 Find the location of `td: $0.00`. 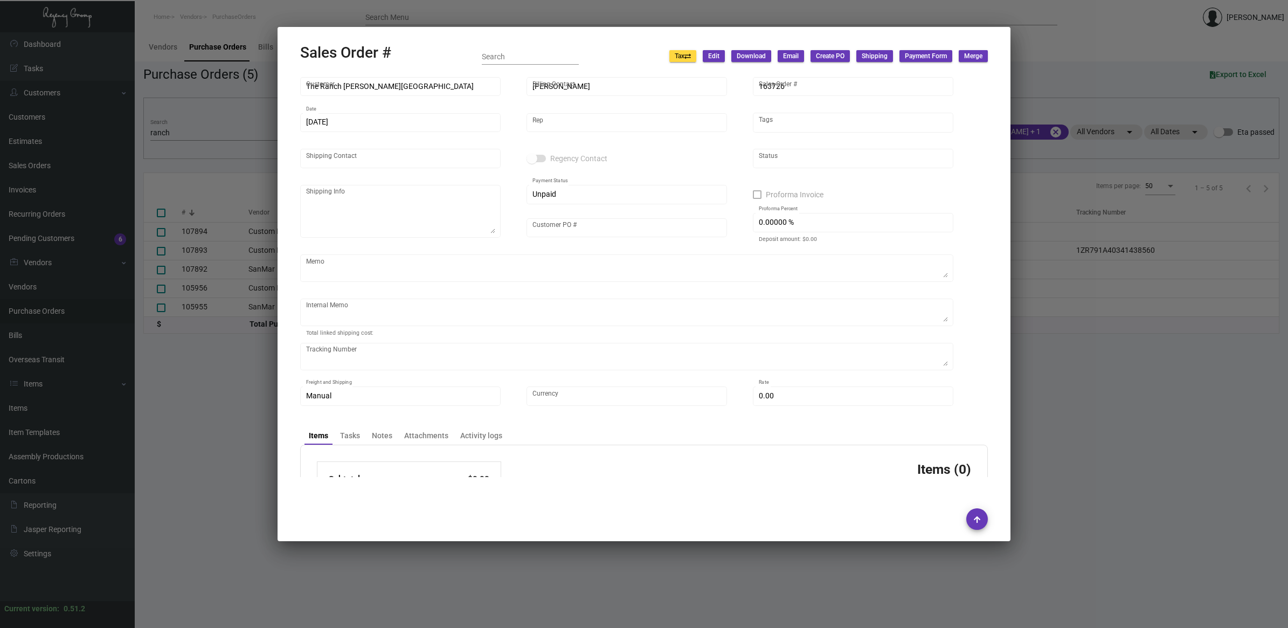

td: $0.00 is located at coordinates (470, 479).